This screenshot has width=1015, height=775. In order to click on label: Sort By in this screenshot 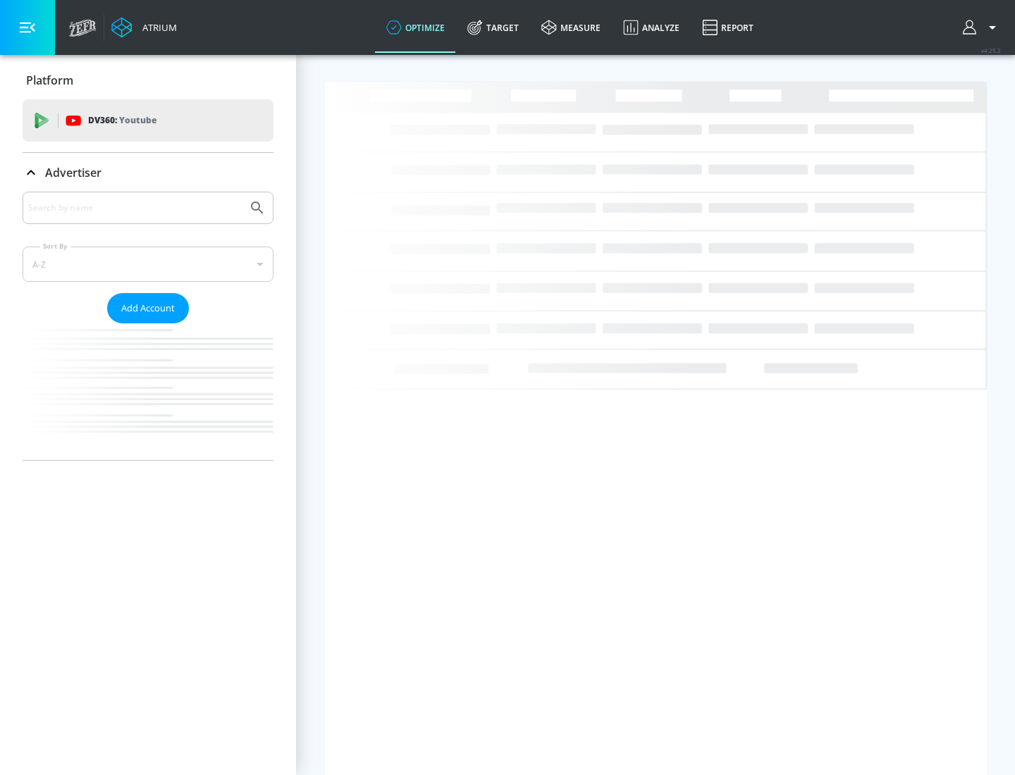, I will do `click(55, 246)`.